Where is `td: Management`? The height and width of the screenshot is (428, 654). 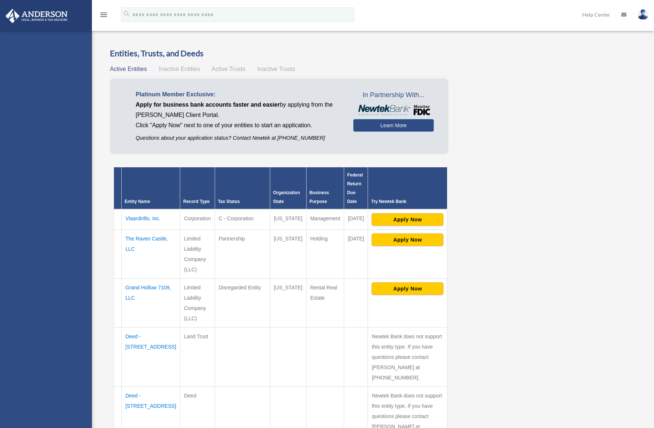 td: Management is located at coordinates (325, 219).